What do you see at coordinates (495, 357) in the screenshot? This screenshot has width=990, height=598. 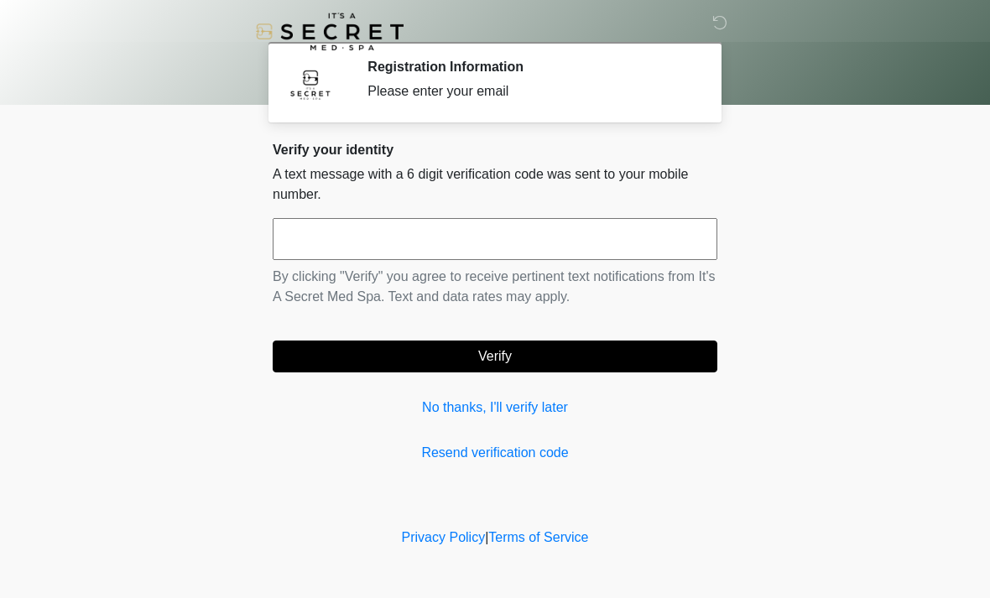 I see `button: Verify` at bounding box center [495, 357].